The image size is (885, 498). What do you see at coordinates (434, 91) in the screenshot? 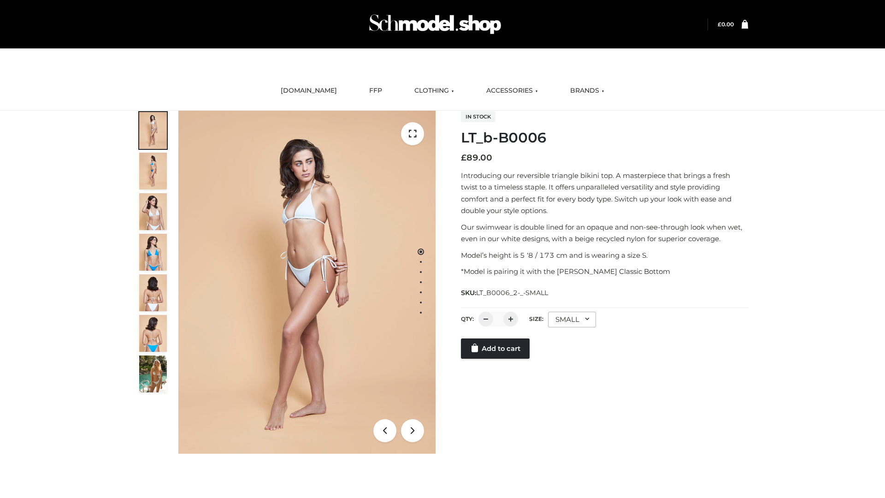
I see `a: CLOTHING` at bounding box center [434, 91].